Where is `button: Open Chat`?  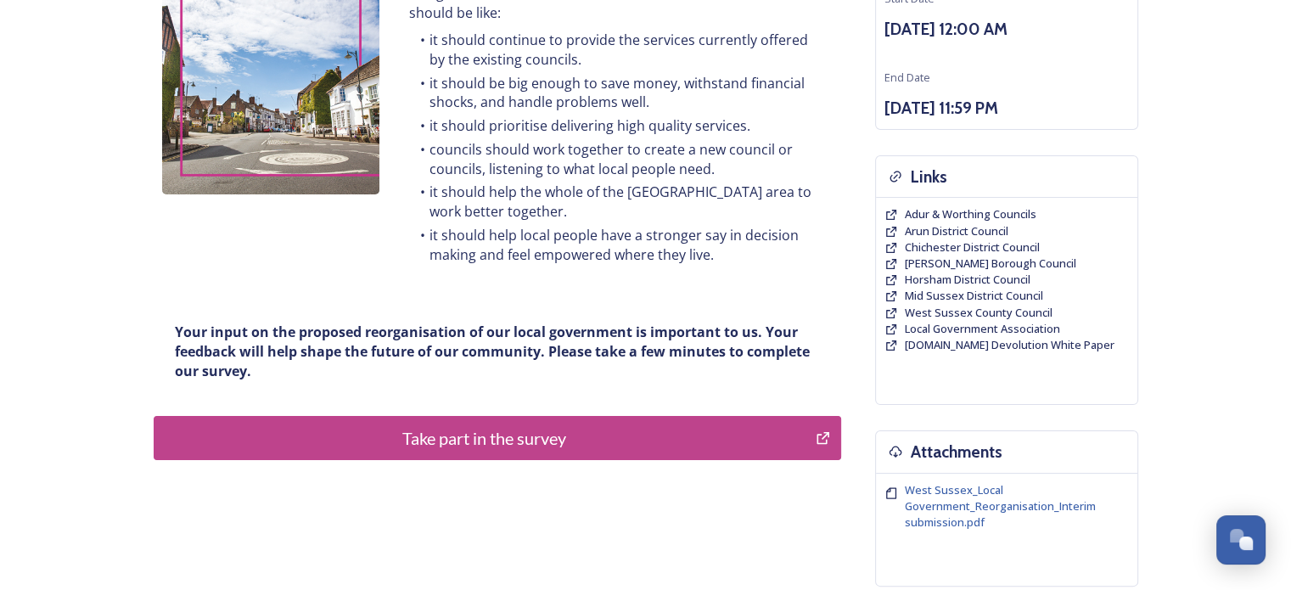
button: Open Chat is located at coordinates (1241, 540).